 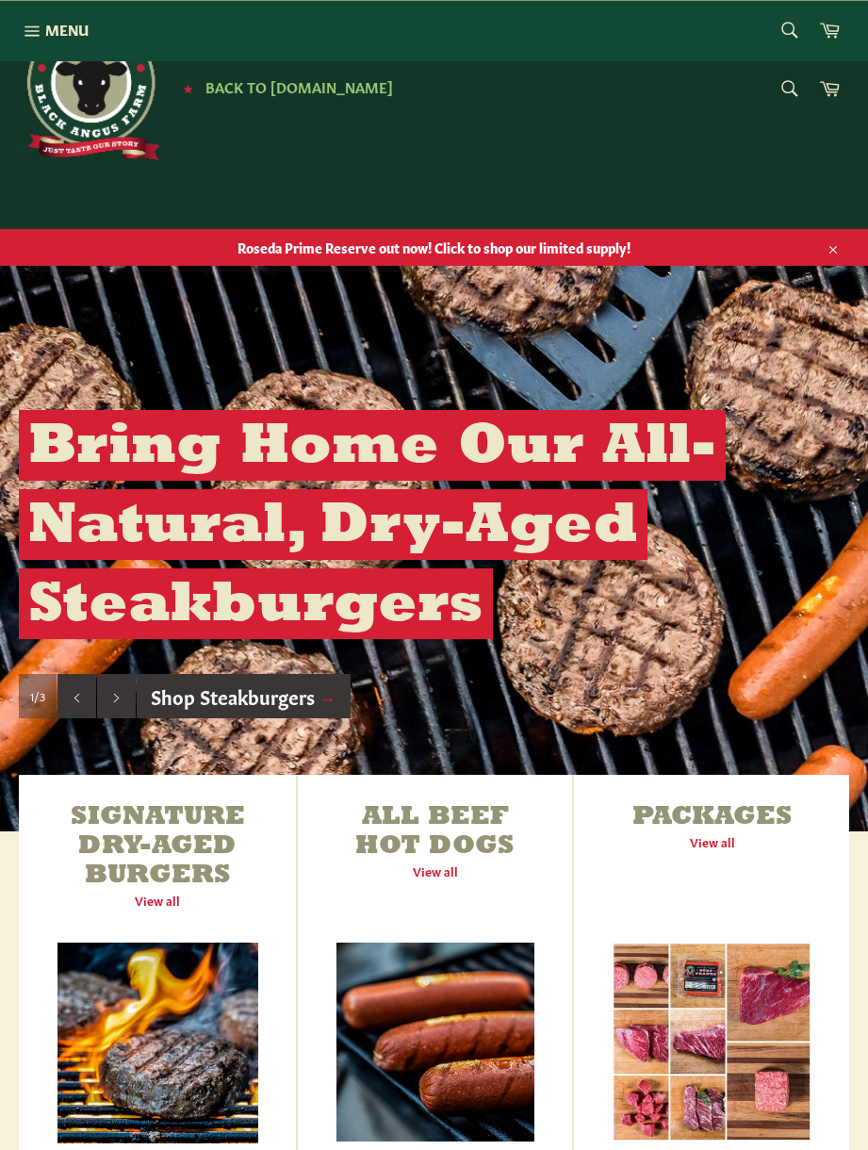 I want to click on a: Shop Steakburgers, so click(x=243, y=697).